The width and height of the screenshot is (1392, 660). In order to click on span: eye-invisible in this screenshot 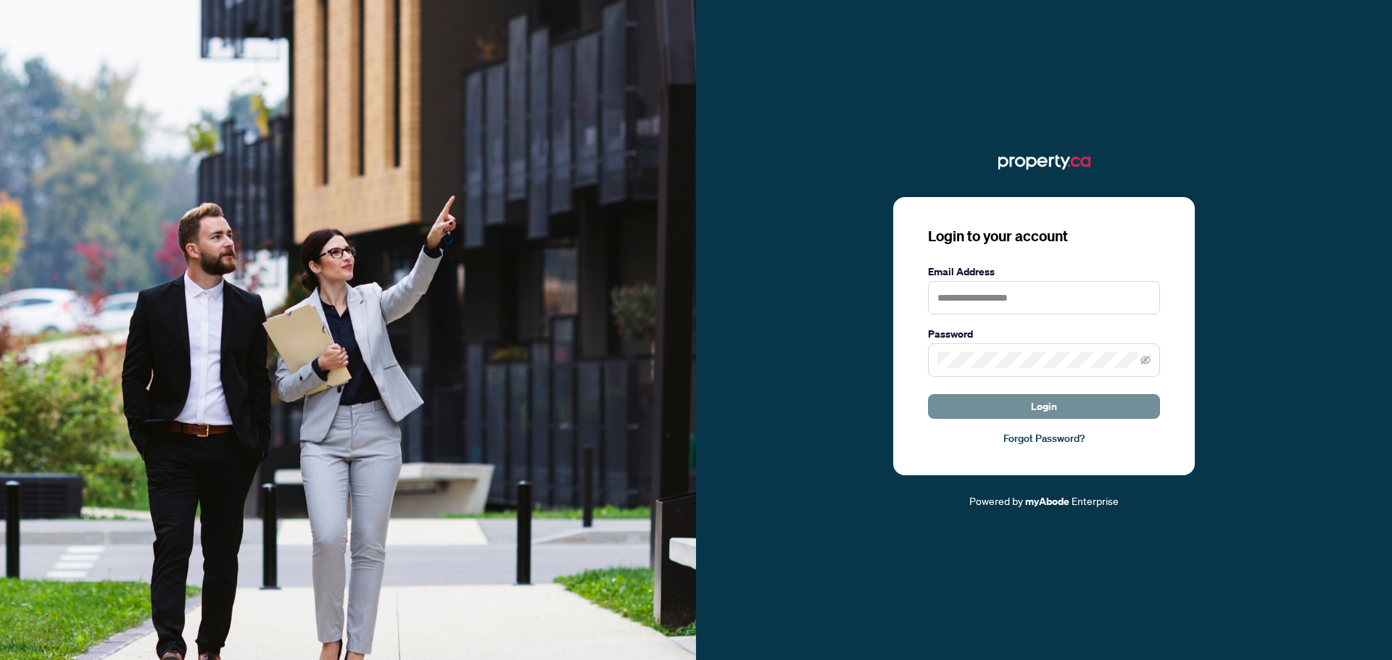, I will do `click(1145, 360)`.